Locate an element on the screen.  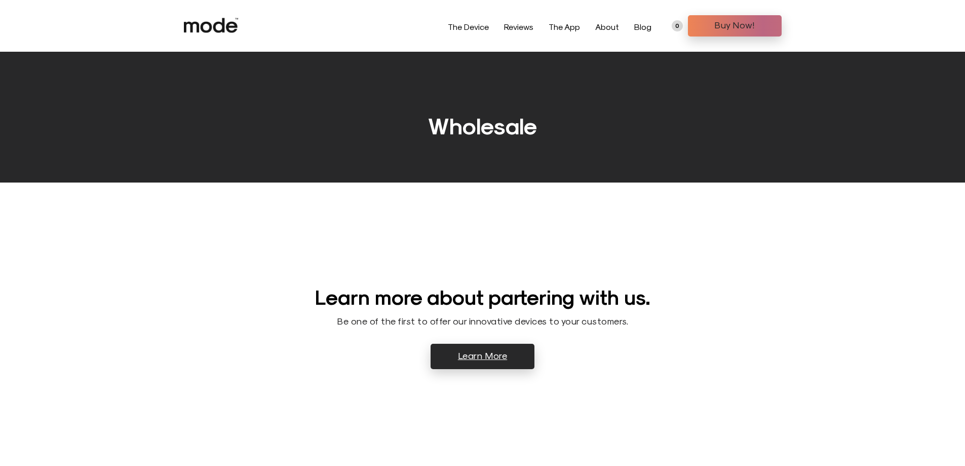
a: Reviews is located at coordinates (519, 26).